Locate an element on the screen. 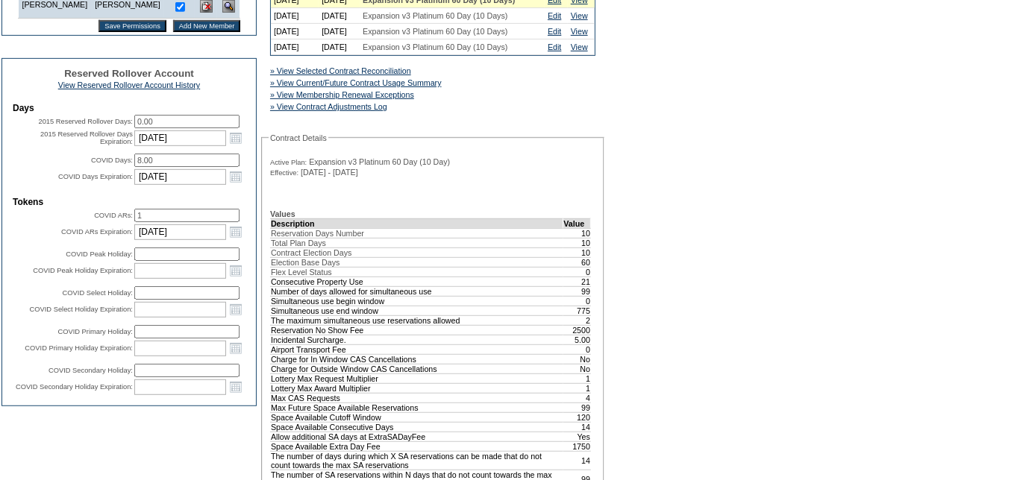 The width and height of the screenshot is (1026, 480). td: Consecutive Property Use is located at coordinates (417, 281).